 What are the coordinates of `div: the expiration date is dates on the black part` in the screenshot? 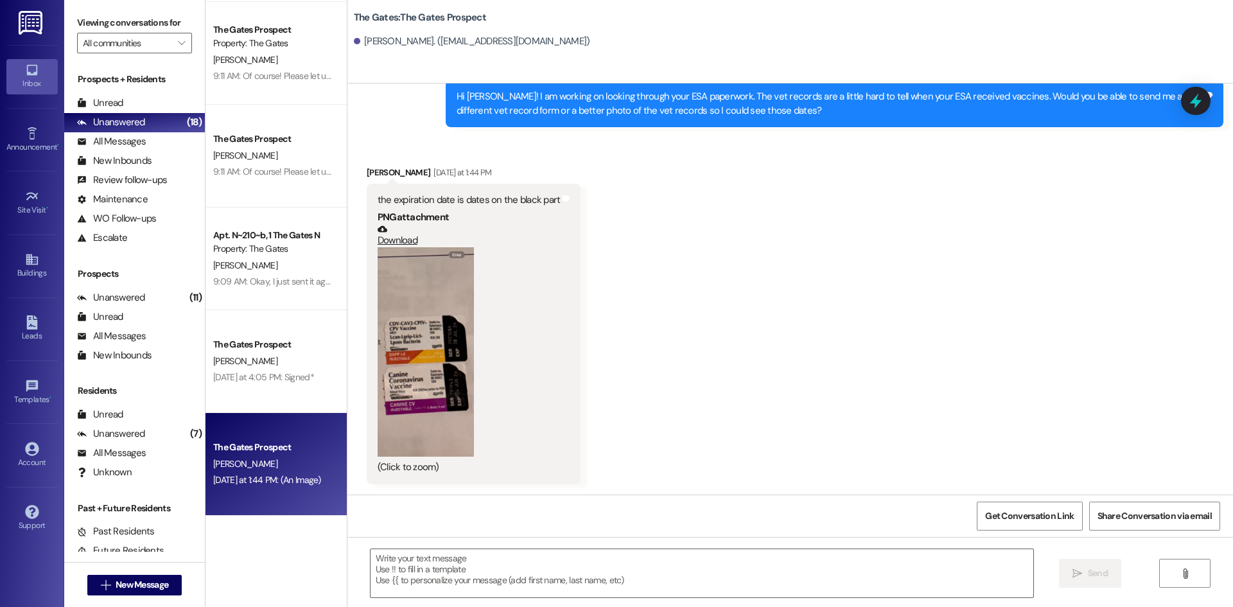 It's located at (469, 200).